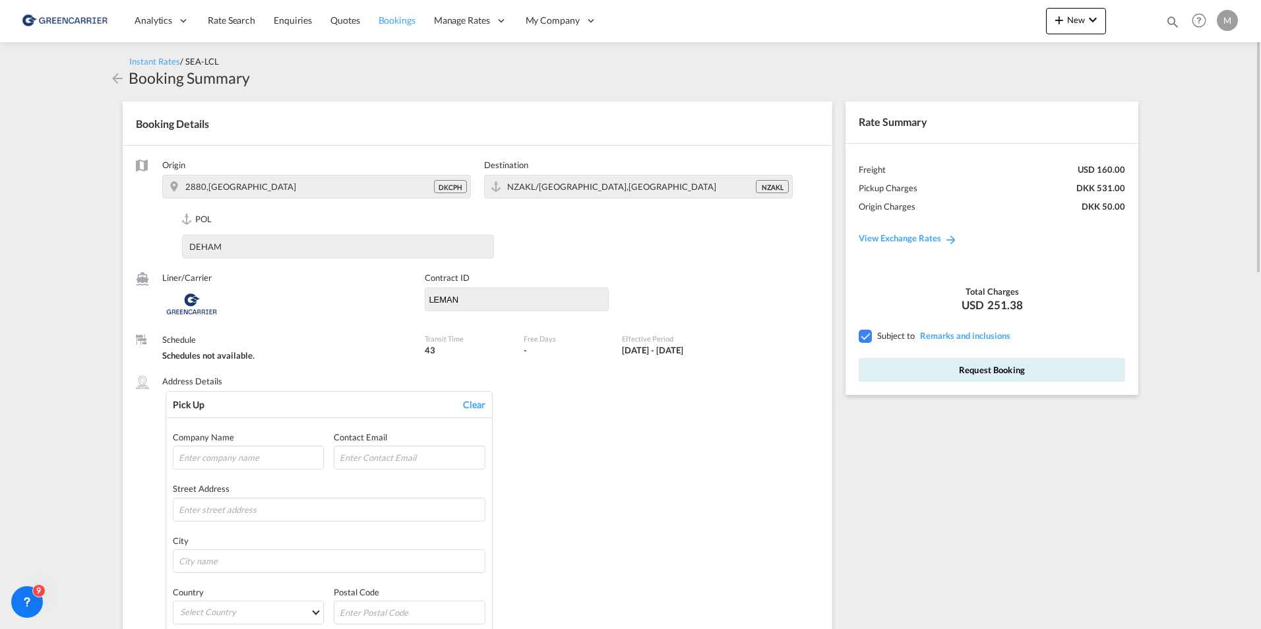 This screenshot has width=1261, height=629. I want to click on label: Schedule, so click(287, 340).